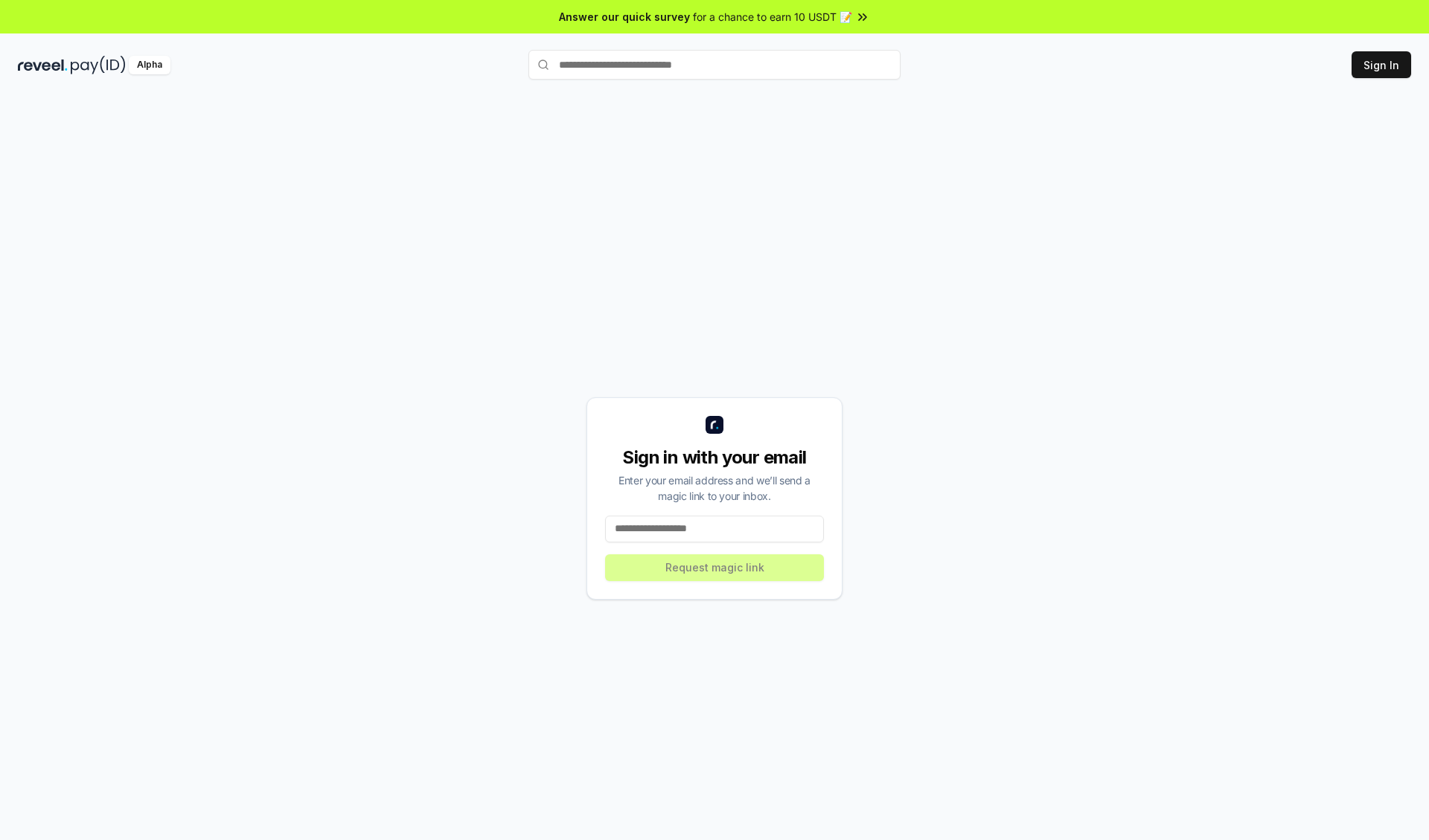  I want to click on img: logo_small, so click(714, 425).